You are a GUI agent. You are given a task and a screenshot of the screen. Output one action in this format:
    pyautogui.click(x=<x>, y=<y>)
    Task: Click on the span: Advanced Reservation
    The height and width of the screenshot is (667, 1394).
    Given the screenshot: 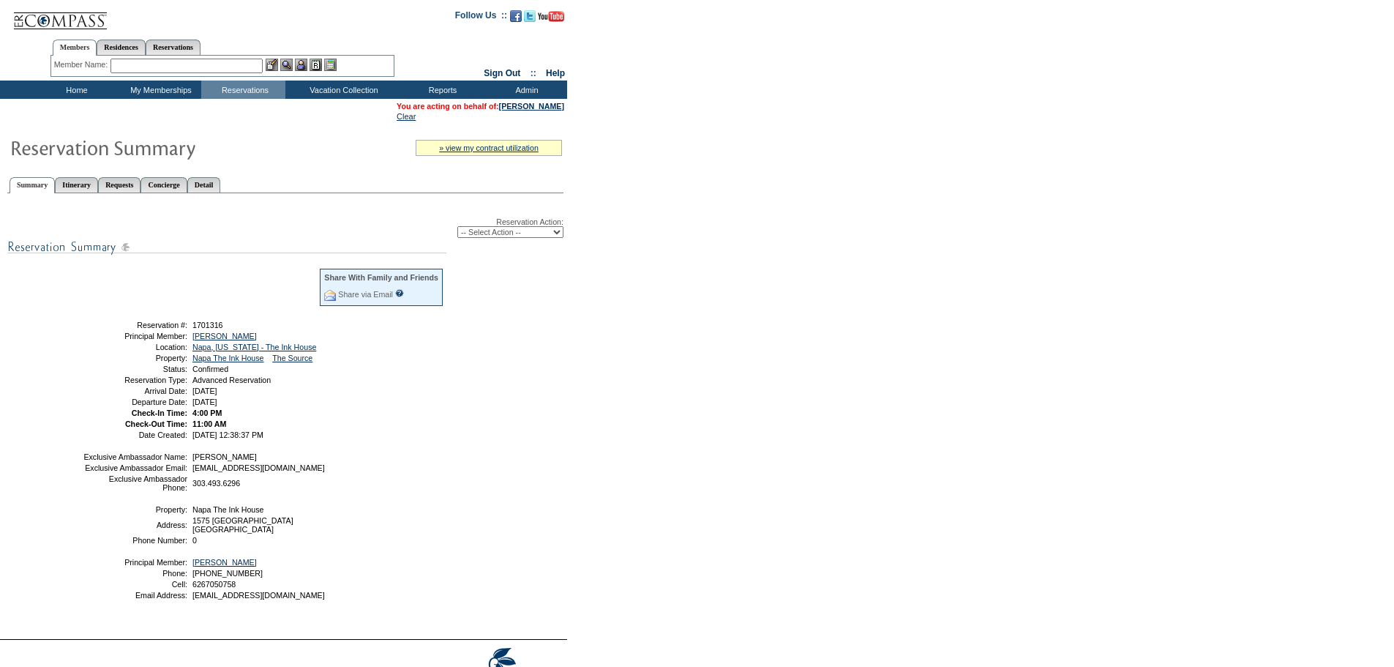 What is the action you would take?
    pyautogui.click(x=231, y=380)
    